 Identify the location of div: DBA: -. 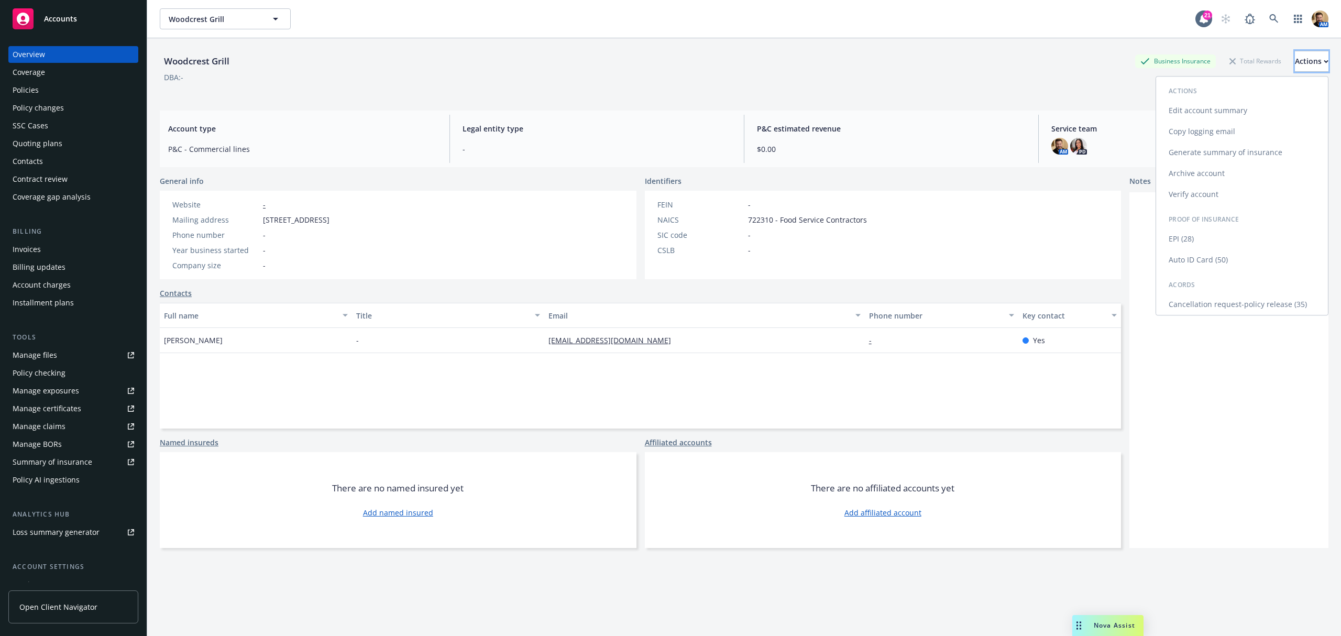
(173, 77).